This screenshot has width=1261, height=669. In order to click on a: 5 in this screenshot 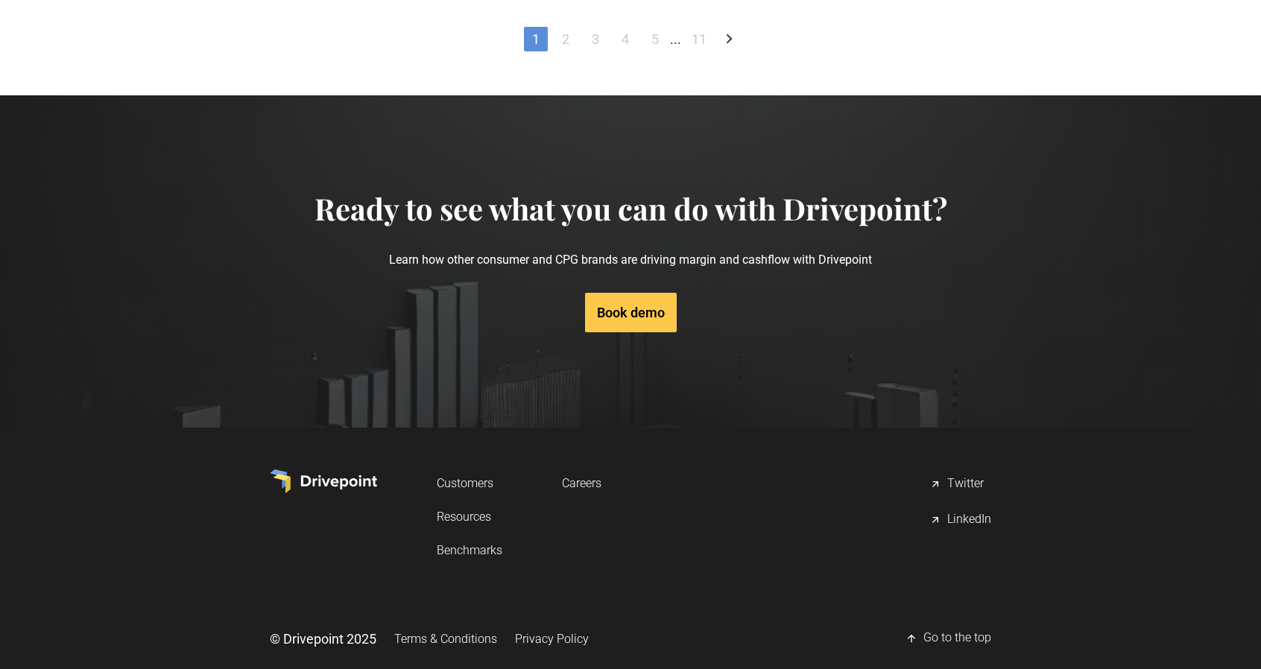, I will do `click(655, 39)`.